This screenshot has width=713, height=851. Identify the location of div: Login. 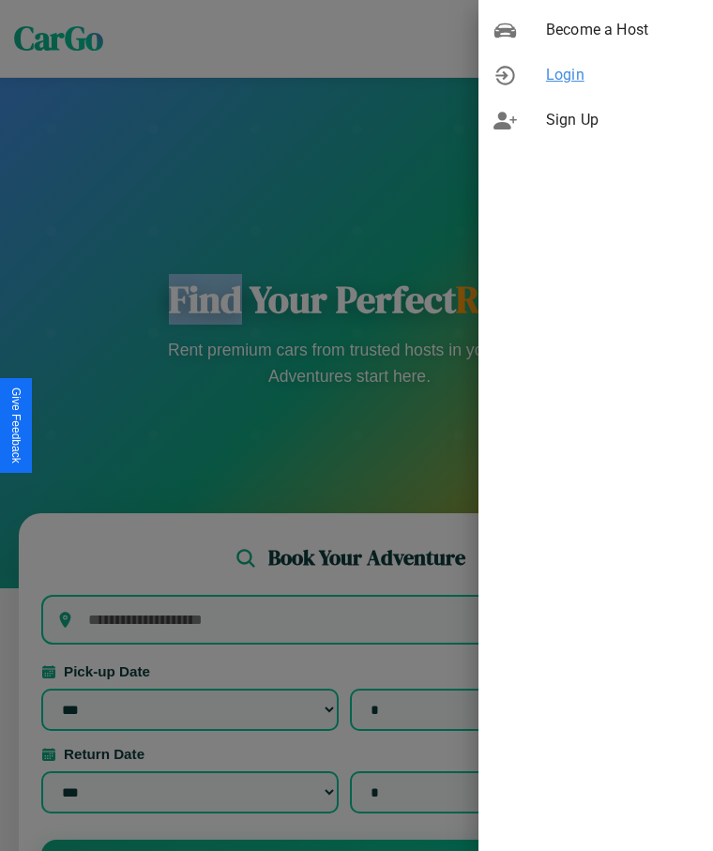
(596, 75).